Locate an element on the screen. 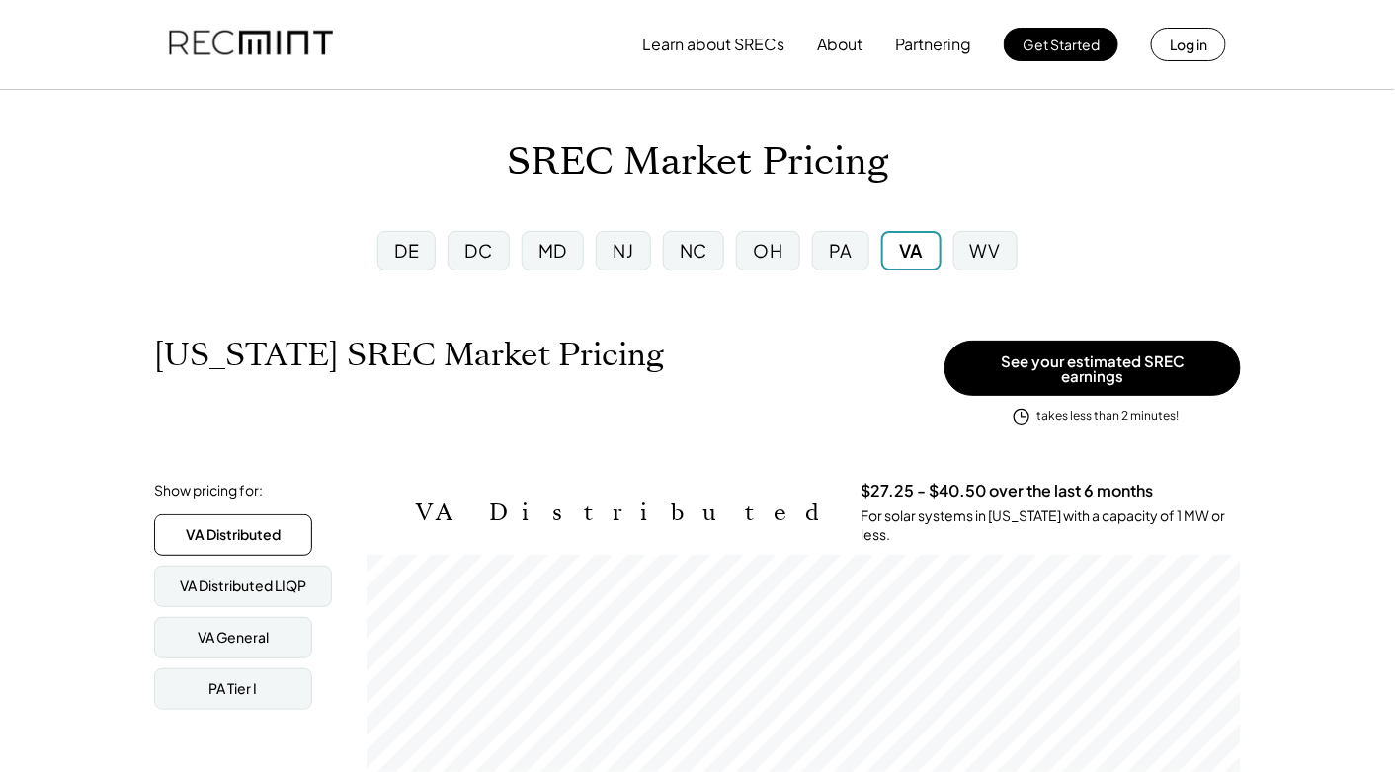 The width and height of the screenshot is (1395, 772). div: NC is located at coordinates (693, 250).